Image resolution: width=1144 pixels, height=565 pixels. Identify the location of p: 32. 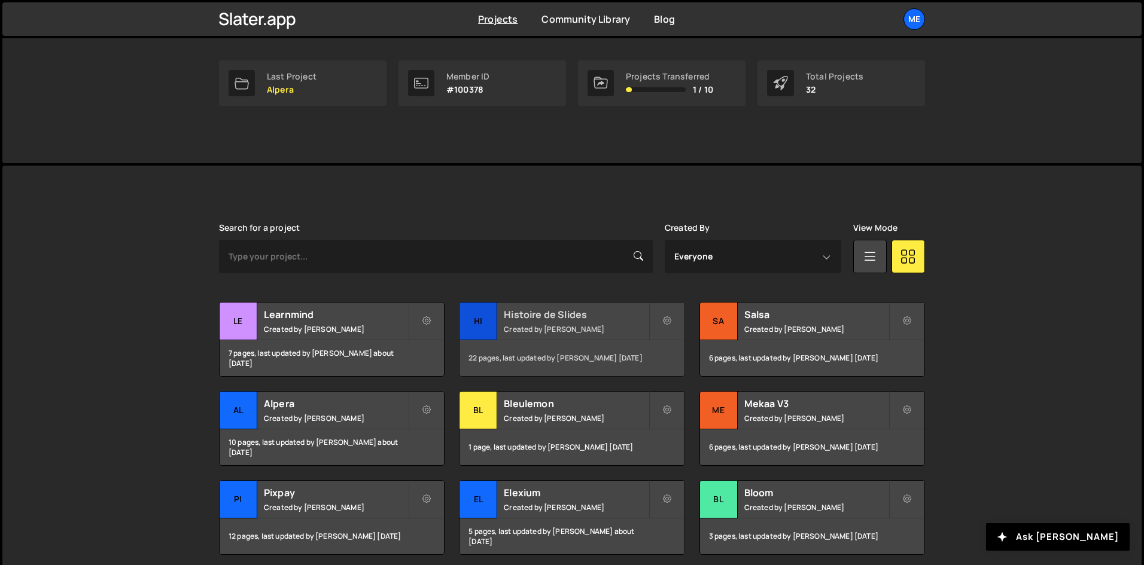
(834, 90).